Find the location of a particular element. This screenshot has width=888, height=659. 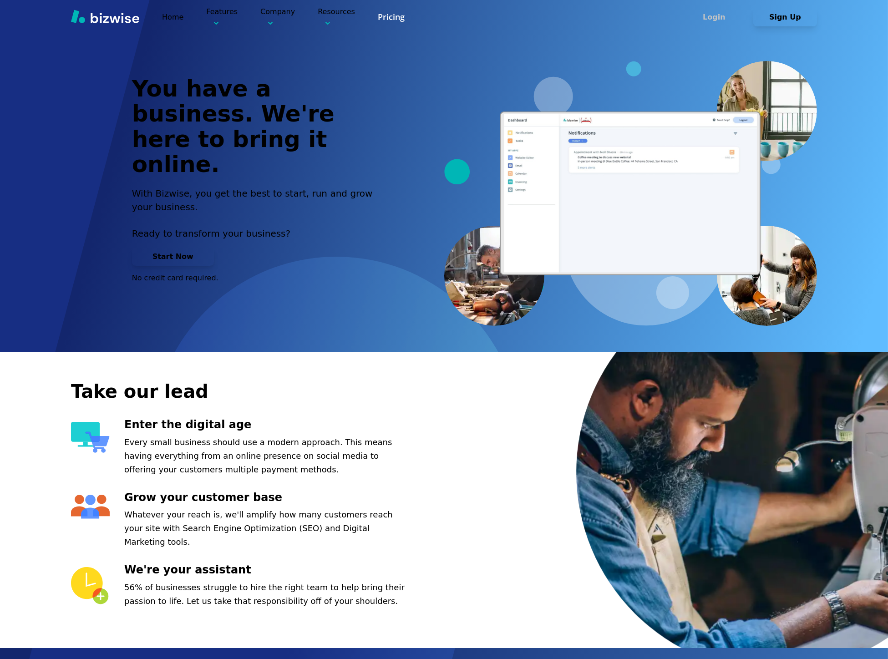

a: Sign Up is located at coordinates (785, 17).